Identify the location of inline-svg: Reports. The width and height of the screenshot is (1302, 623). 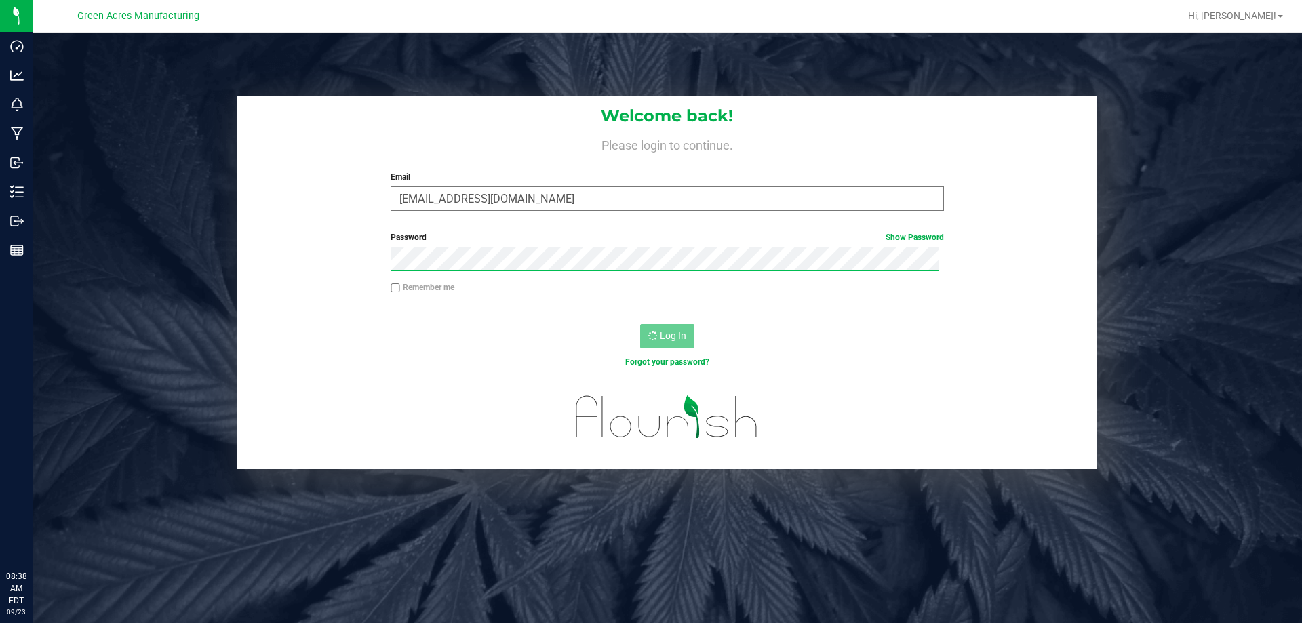
(17, 250).